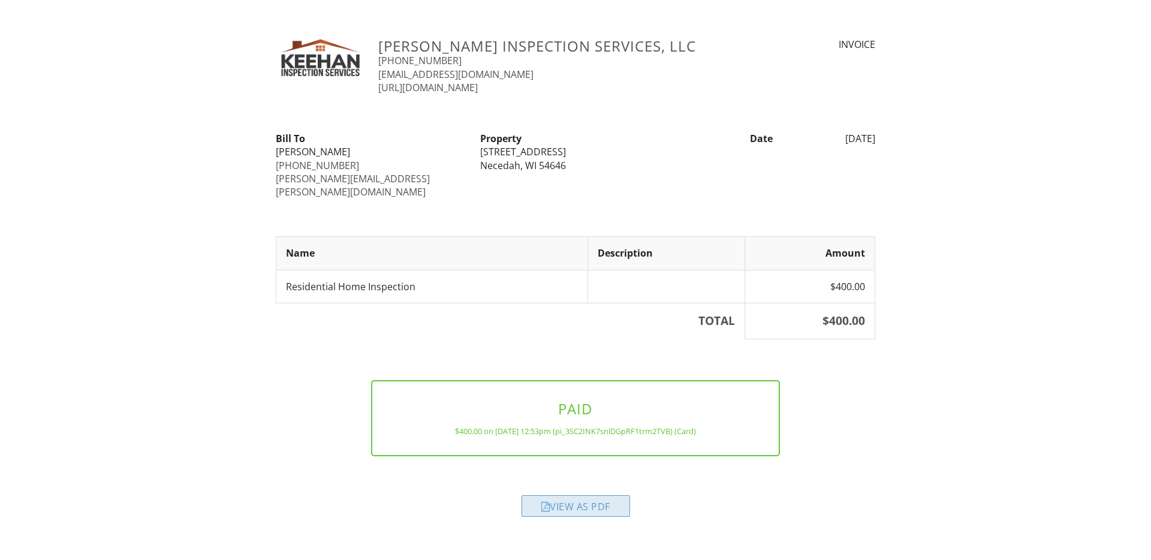 This screenshot has width=1151, height=560. Describe the element at coordinates (809, 286) in the screenshot. I see `td: $400.00` at that location.